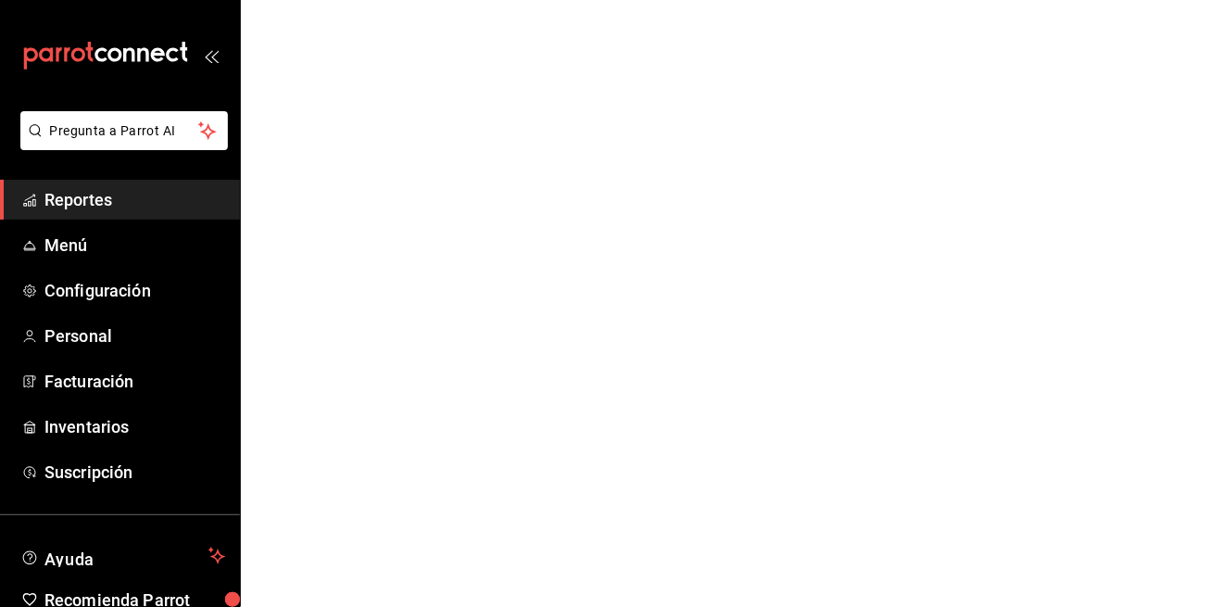 This screenshot has height=607, width=1219. What do you see at coordinates (134, 245) in the screenshot?
I see `span: Menú` at bounding box center [134, 245].